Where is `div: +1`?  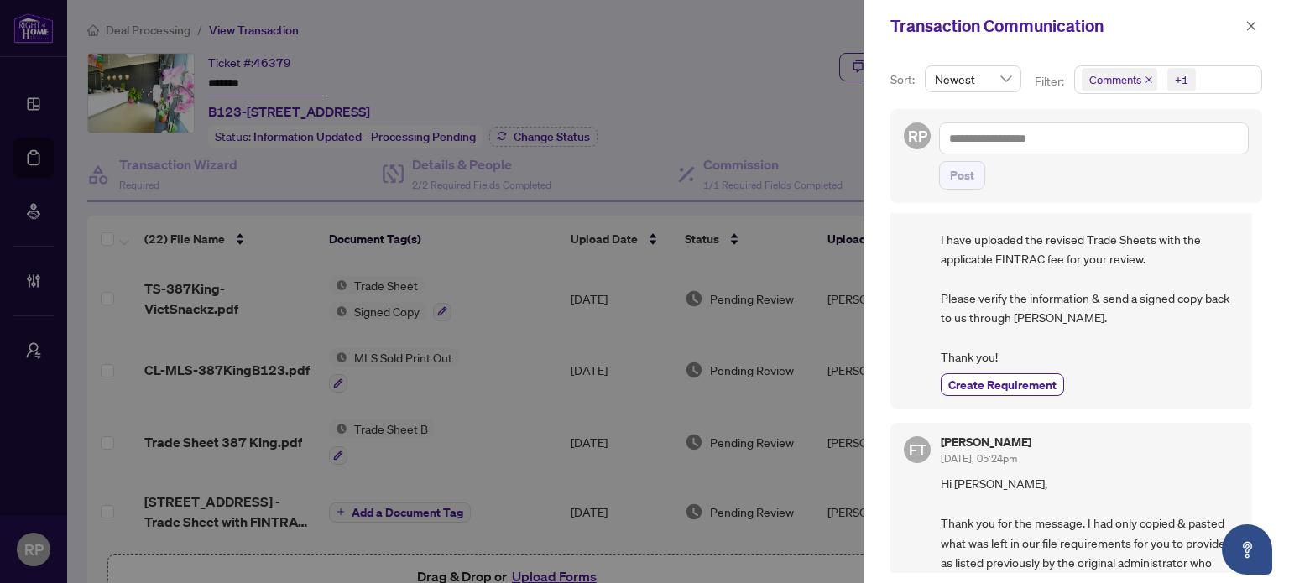 div: +1 is located at coordinates (1182, 80).